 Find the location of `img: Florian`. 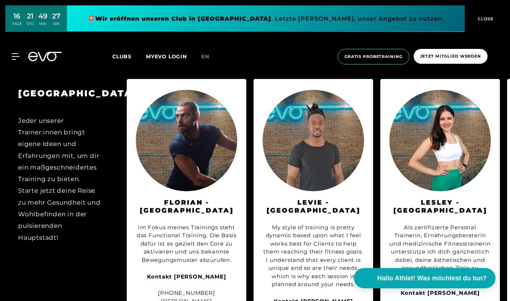

img: Florian is located at coordinates (187, 141).